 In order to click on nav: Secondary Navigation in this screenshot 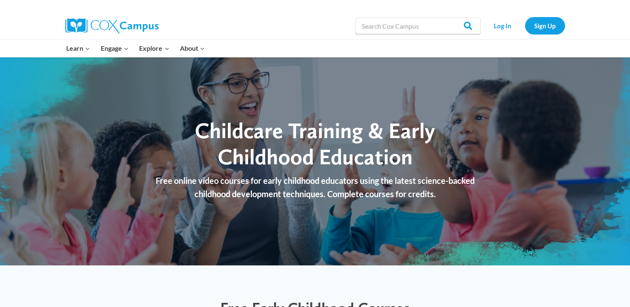, I will do `click(524, 25)`.